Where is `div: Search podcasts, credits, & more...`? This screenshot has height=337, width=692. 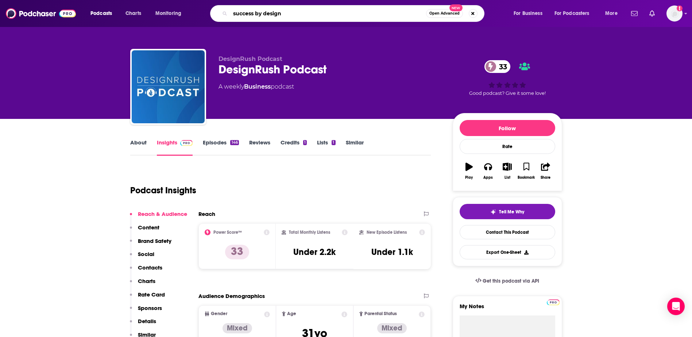 div: Search podcasts, credits, & more... is located at coordinates (354, 13).